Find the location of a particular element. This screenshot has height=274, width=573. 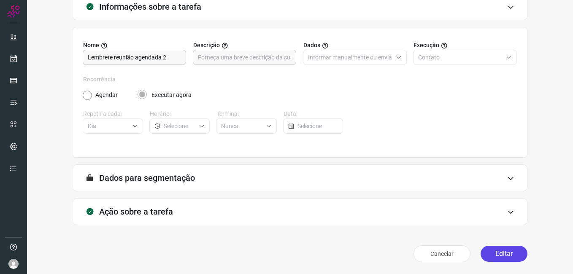

button: Editar is located at coordinates (504, 254).